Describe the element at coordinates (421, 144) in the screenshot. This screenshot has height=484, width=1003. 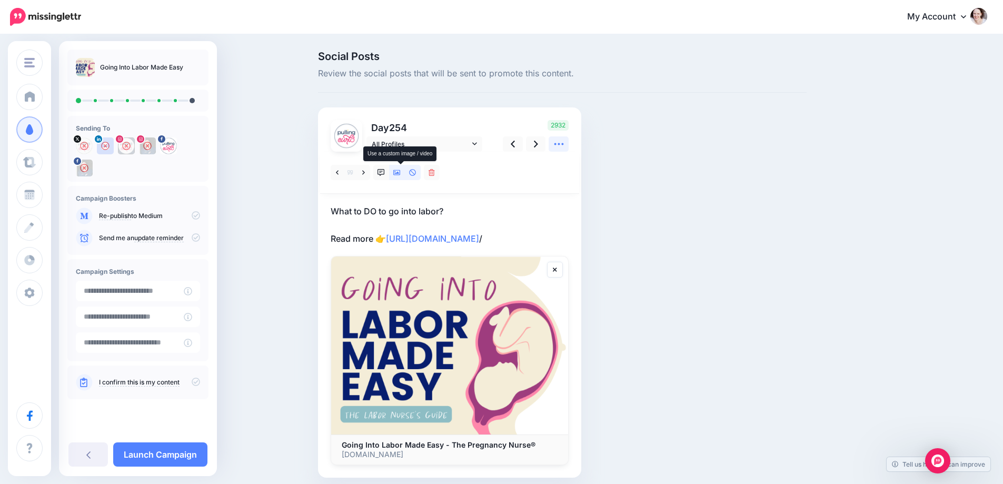
I see `span: All Profiles` at that location.